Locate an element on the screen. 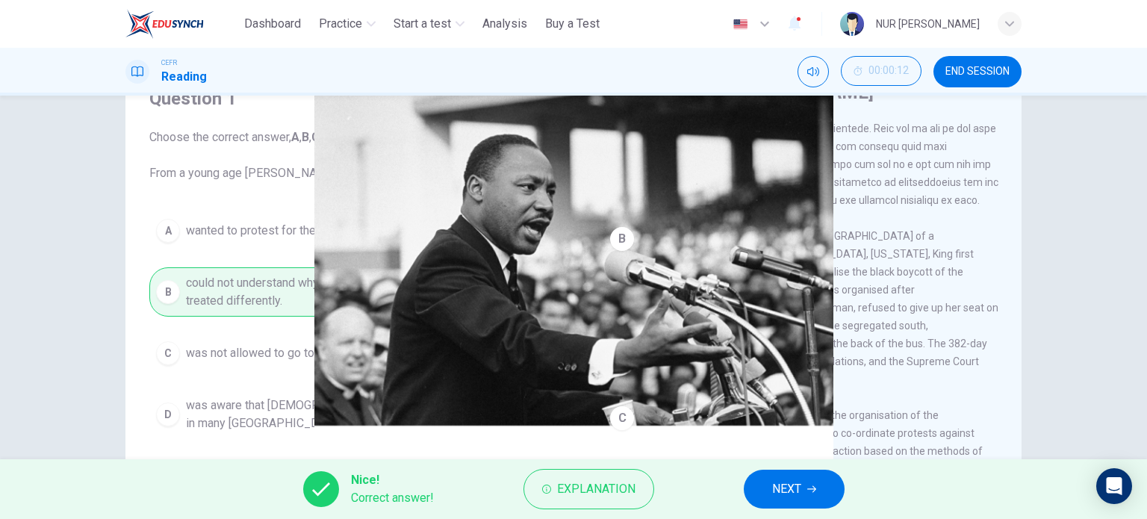 The height and width of the screenshot is (519, 1147). button: Practice is located at coordinates (347, 24).